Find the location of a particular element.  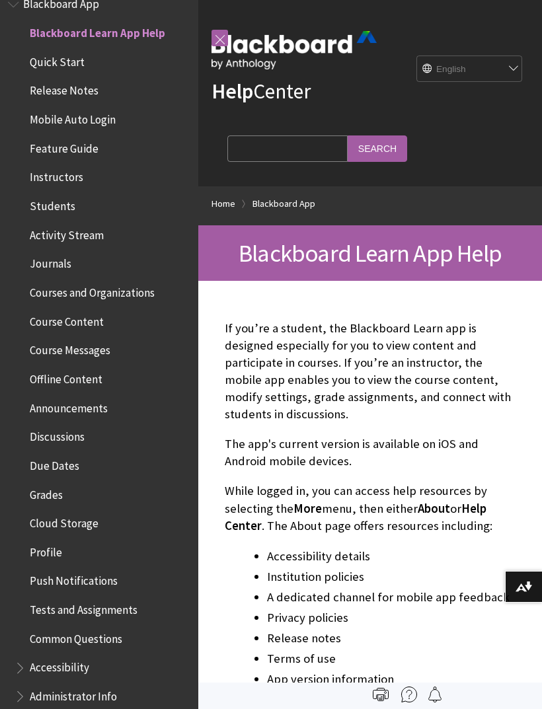

span: Discussions is located at coordinates (57, 434).